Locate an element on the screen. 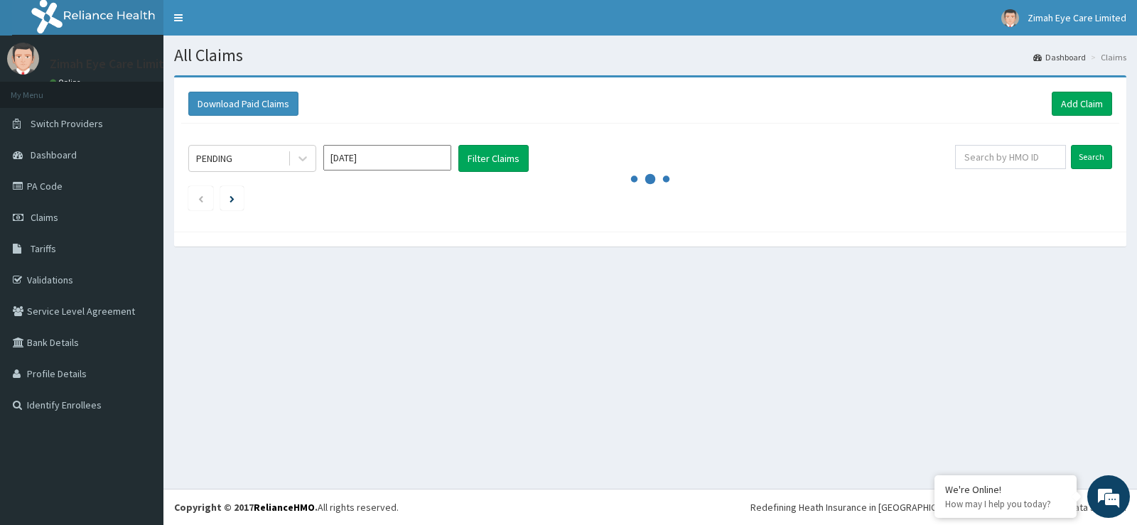 The height and width of the screenshot is (525, 1137). span: Dashboard is located at coordinates (53, 155).